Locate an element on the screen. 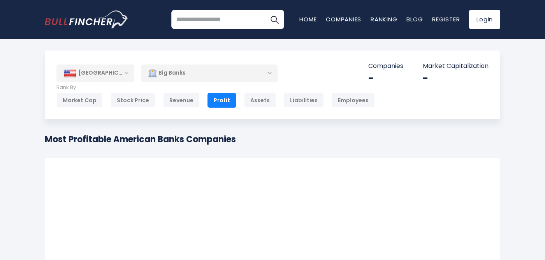 Image resolution: width=545 pixels, height=260 pixels. div: Market Cap is located at coordinates (79, 100).